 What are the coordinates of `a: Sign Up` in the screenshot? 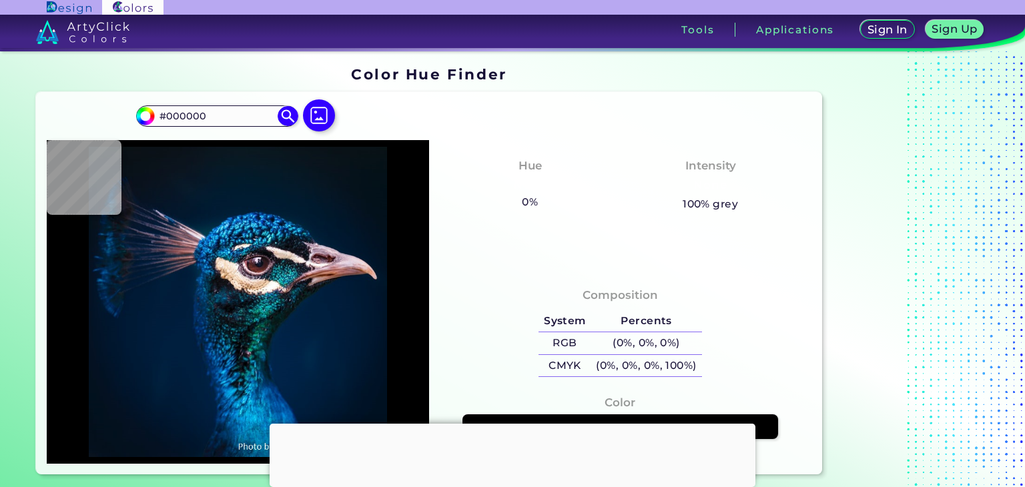 It's located at (955, 29).